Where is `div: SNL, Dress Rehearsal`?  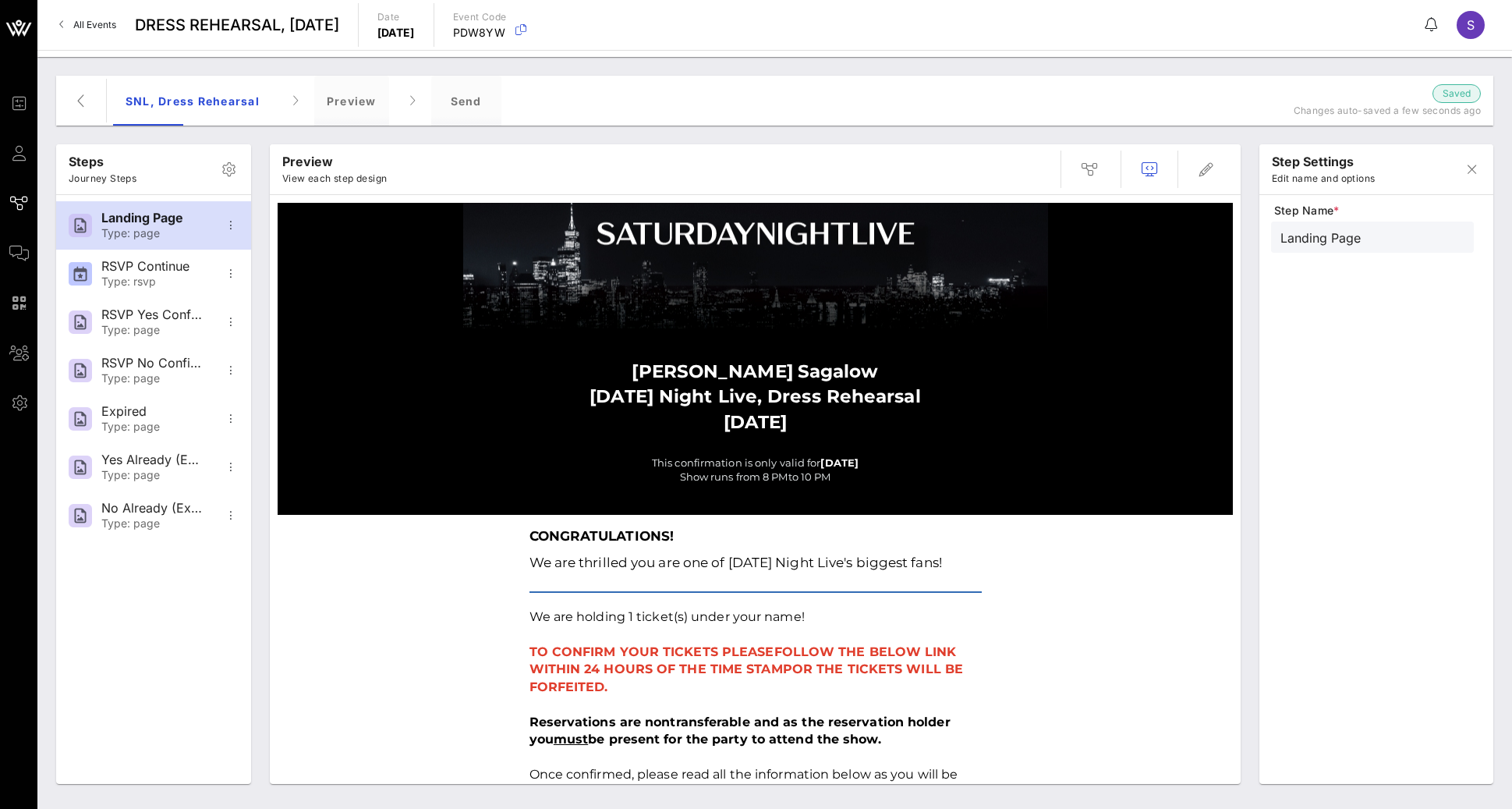
div: SNL, Dress Rehearsal is located at coordinates (192, 101).